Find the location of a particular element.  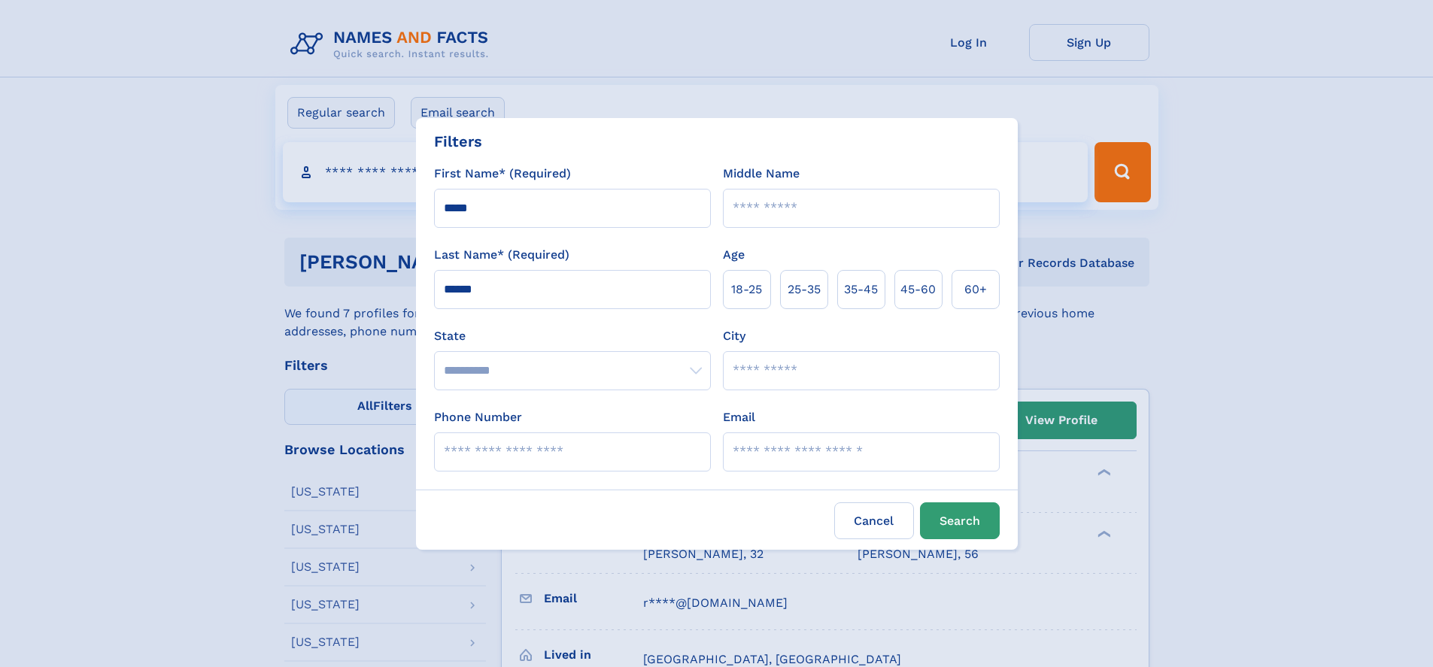

label: Email is located at coordinates (738, 417).